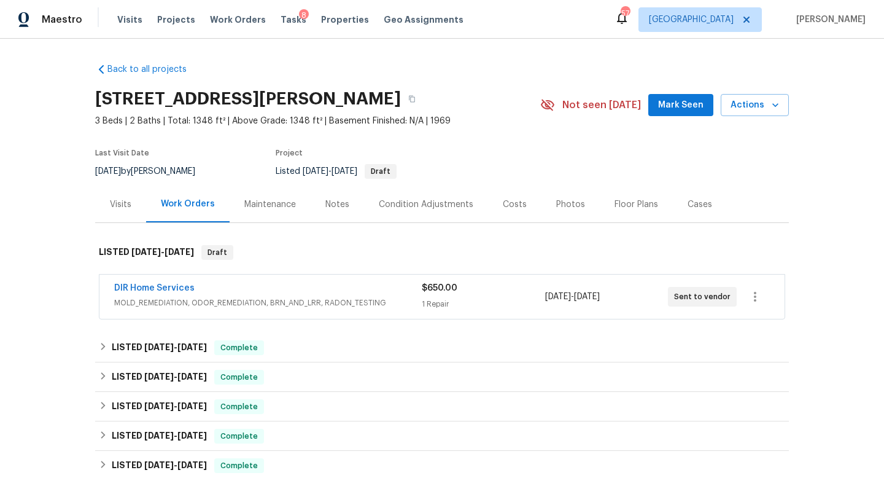  I want to click on span: Properties, so click(345, 20).